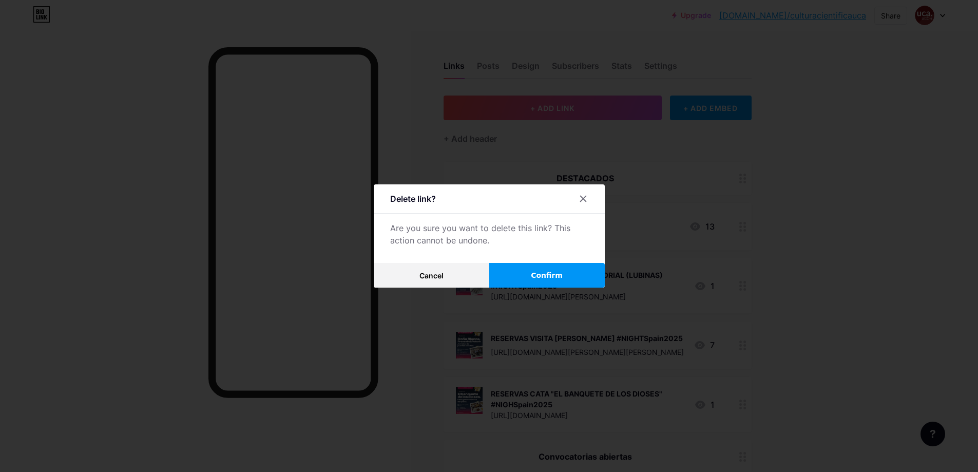  Describe the element at coordinates (431, 275) in the screenshot. I see `button: Cancel` at that location.